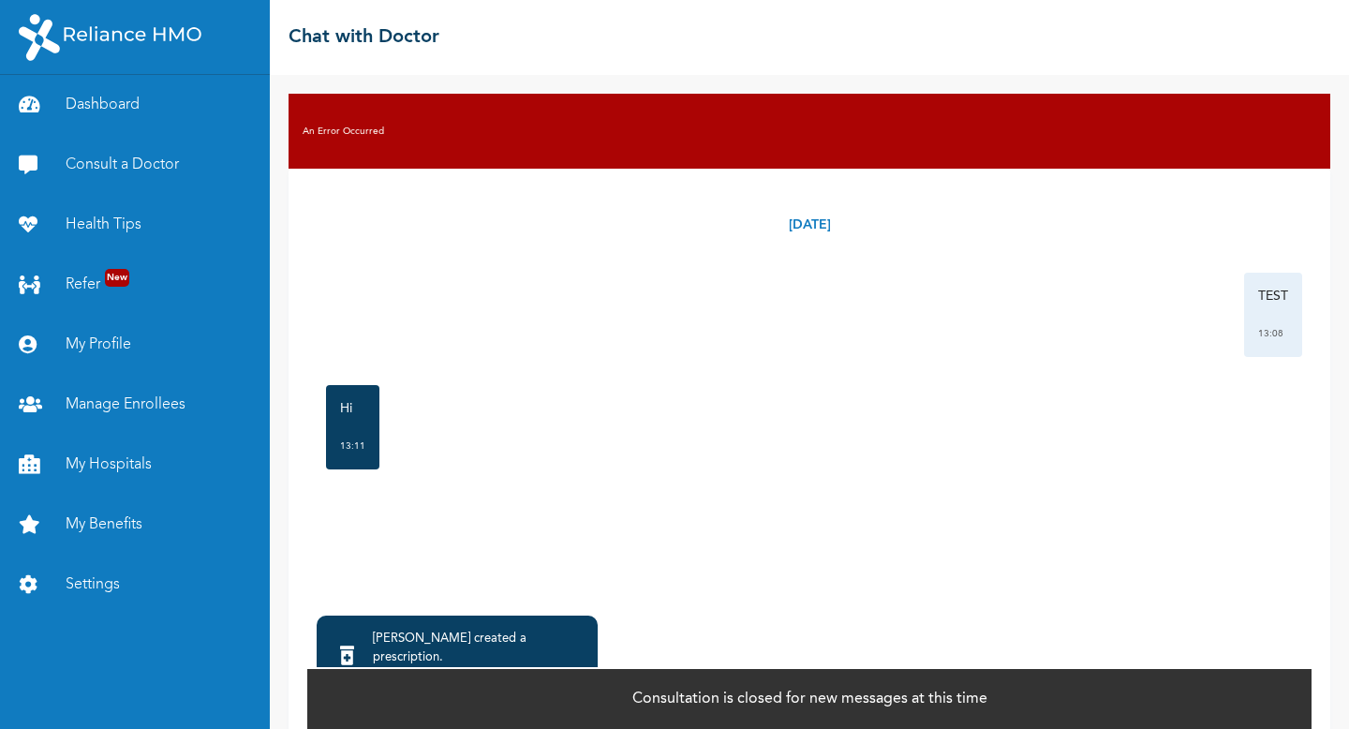 The image size is (1349, 729). What do you see at coordinates (363, 37) in the screenshot?
I see `h2: Chat with Doctor` at bounding box center [363, 37].